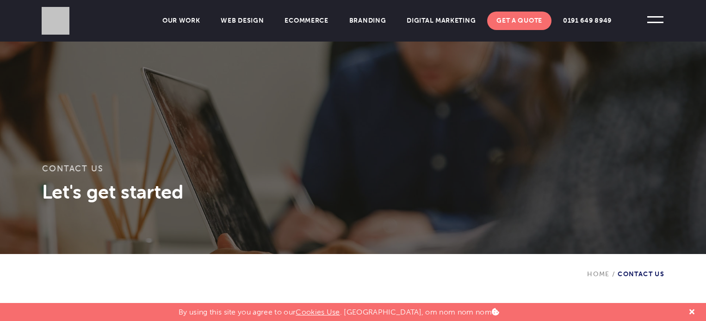  What do you see at coordinates (368, 21) in the screenshot?
I see `a: Branding` at bounding box center [368, 21].